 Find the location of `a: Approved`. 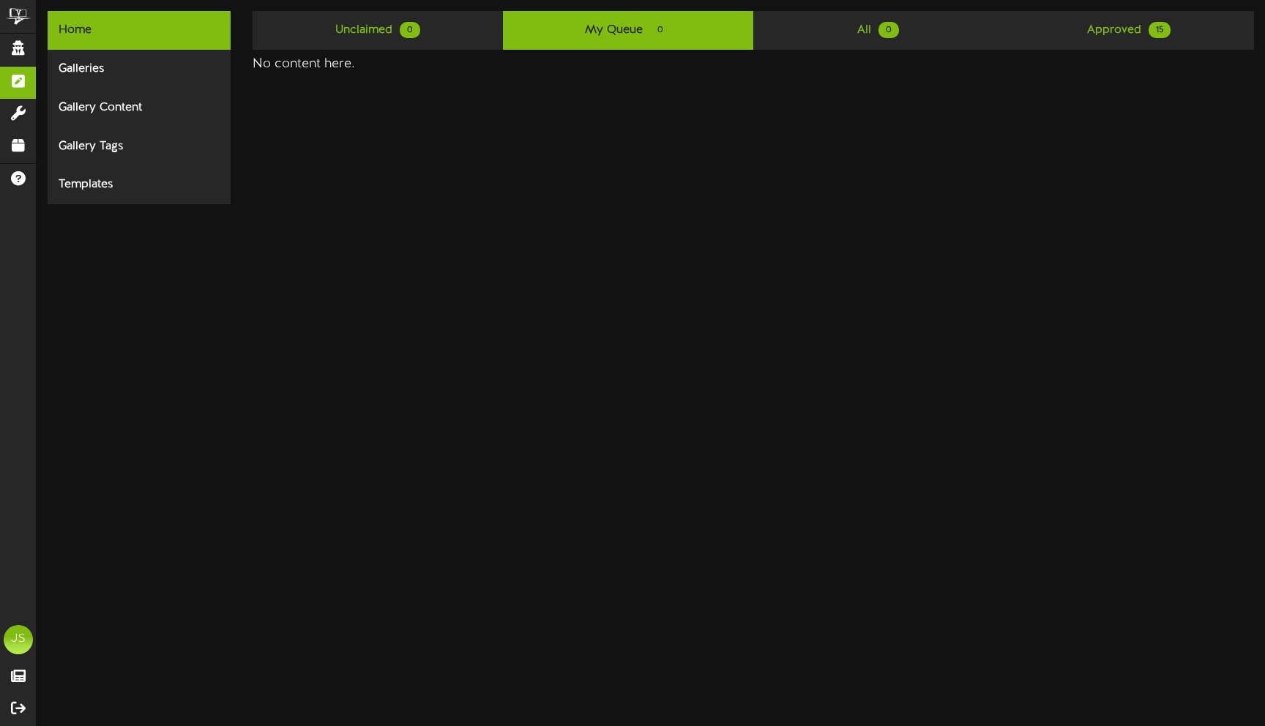

a: Approved is located at coordinates (1129, 30).